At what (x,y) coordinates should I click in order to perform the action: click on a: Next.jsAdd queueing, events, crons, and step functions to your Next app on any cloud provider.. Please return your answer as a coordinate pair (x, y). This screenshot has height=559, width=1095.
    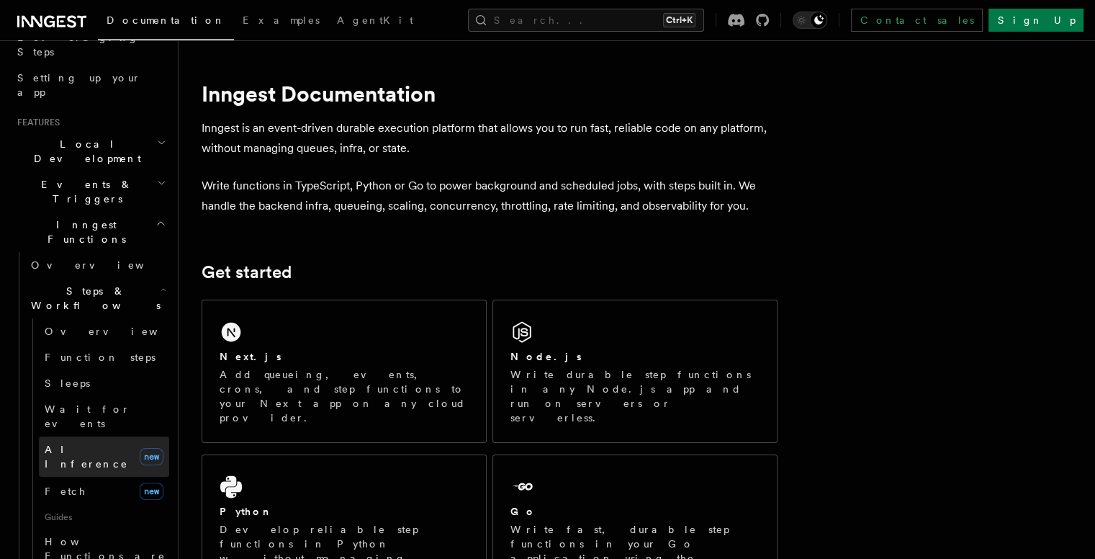
    Looking at the image, I should click on (344, 371).